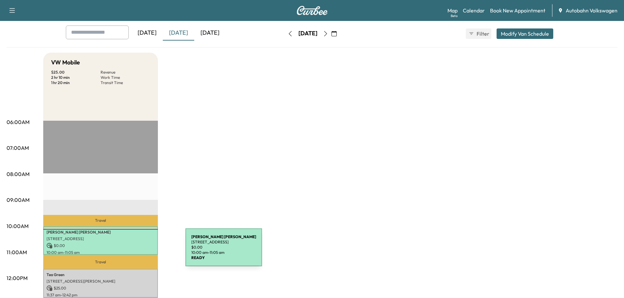 The image size is (624, 298). Describe the element at coordinates (101, 295) in the screenshot. I see `p: 11:37 am - 12:42 pm` at that location.